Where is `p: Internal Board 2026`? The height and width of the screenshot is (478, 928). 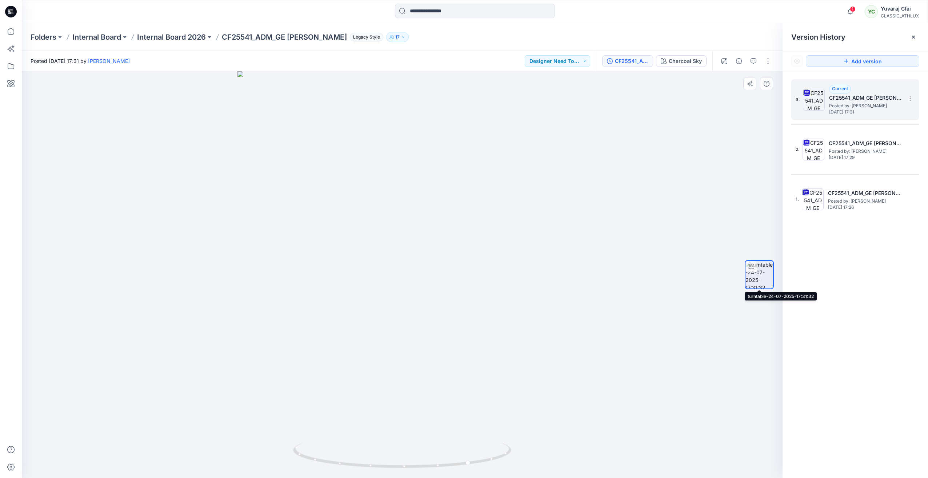
p: Internal Board 2026 is located at coordinates (171, 37).